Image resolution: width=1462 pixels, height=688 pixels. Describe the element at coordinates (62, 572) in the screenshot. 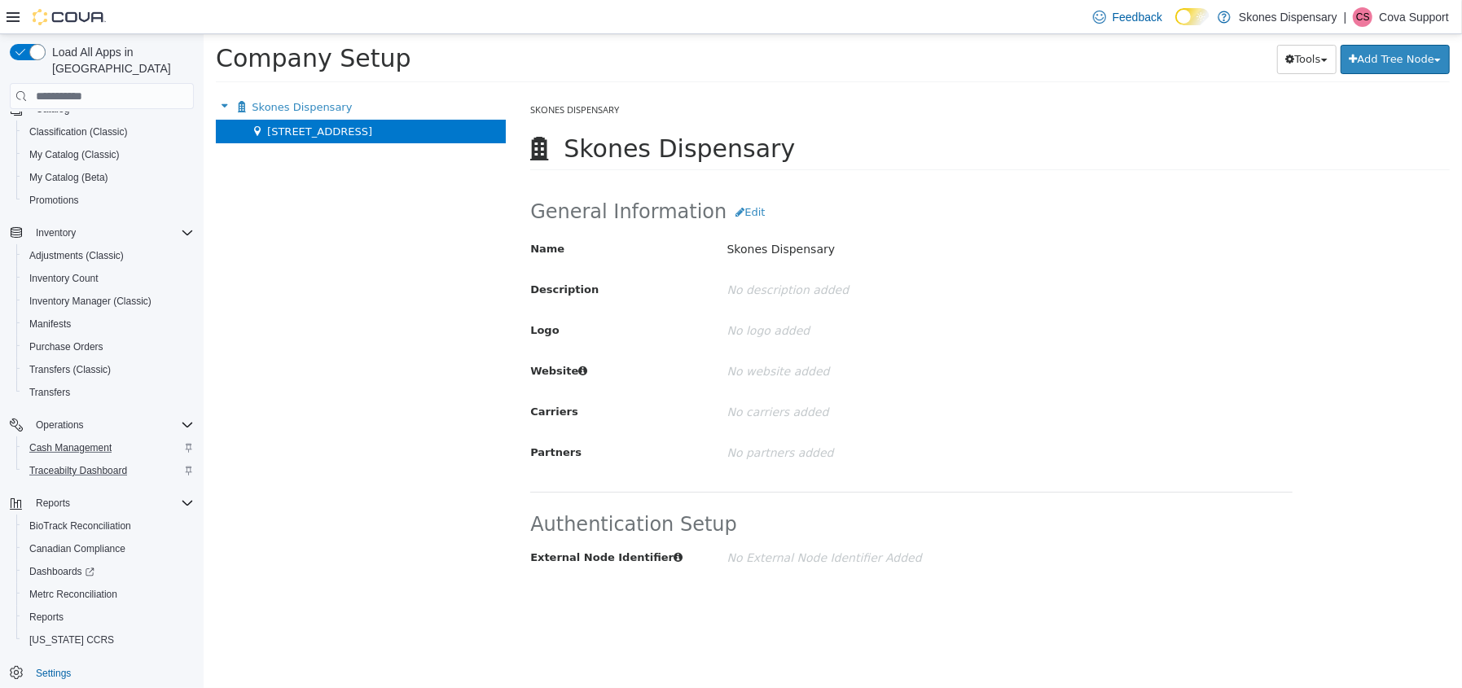

I see `span: Dashboards` at that location.